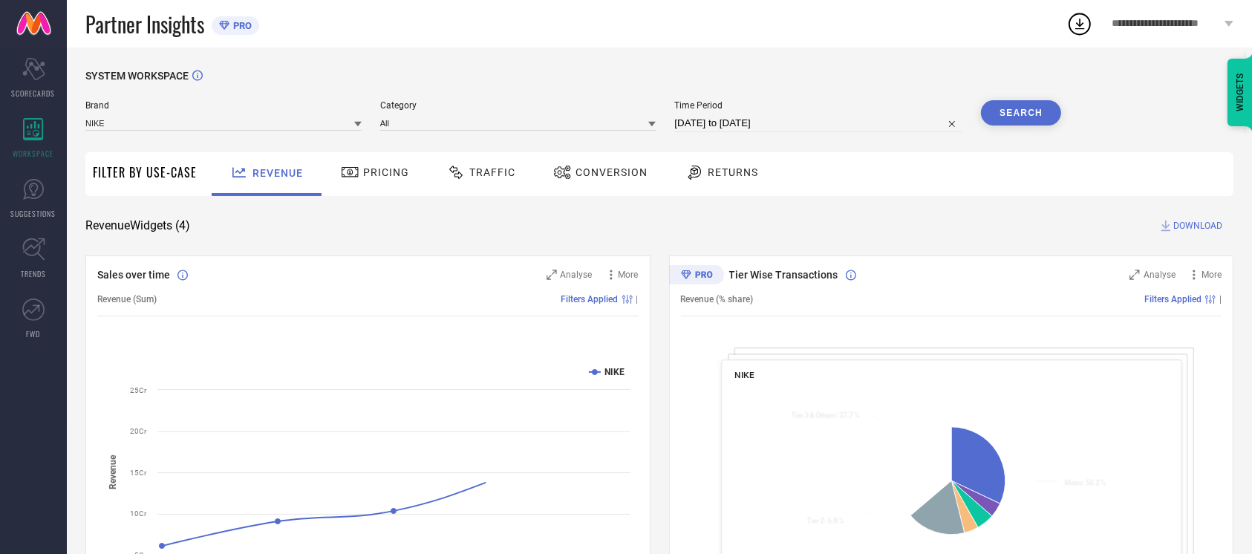 This screenshot has height=554, width=1252. I want to click on span: FWD, so click(33, 333).